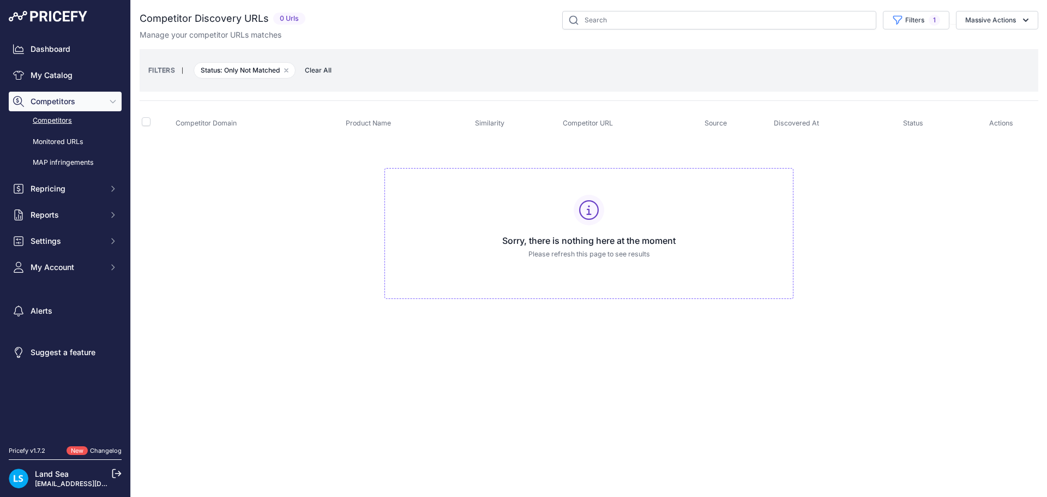  Describe the element at coordinates (48, 16) in the screenshot. I see `img: Pricefy Logo` at that location.